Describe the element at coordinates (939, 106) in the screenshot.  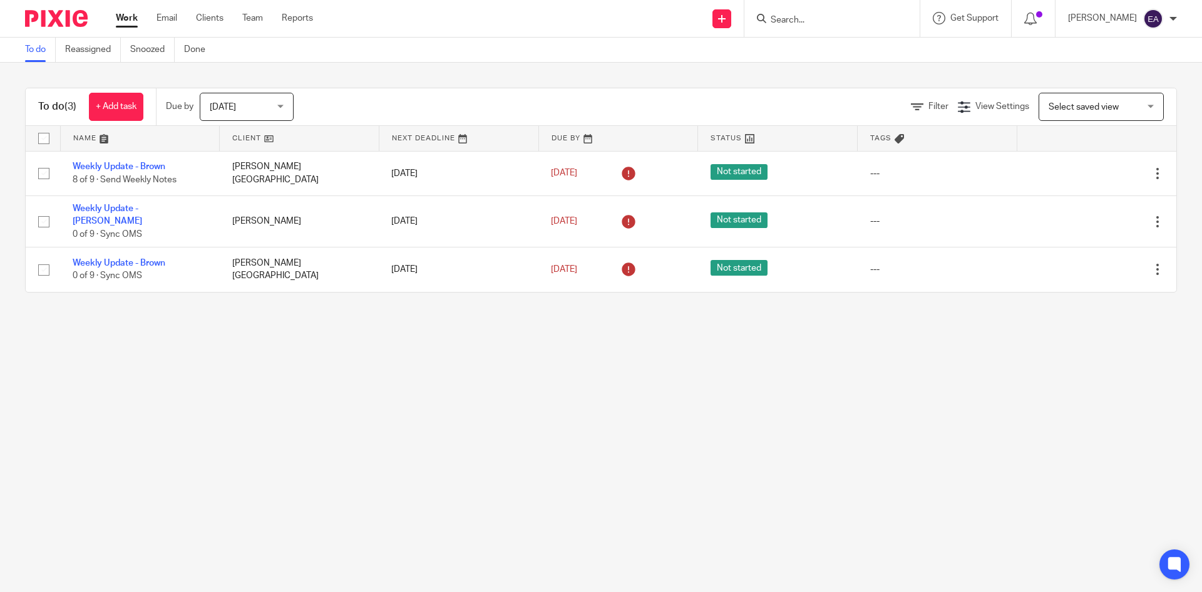
I see `span: Filter` at that location.